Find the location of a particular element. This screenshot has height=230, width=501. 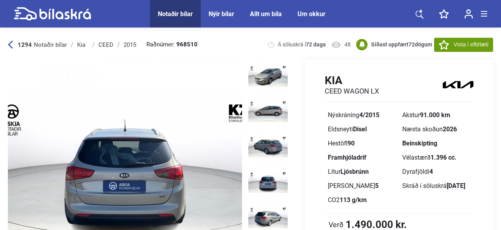

span: Notaðir bílar is located at coordinates (50, 45).